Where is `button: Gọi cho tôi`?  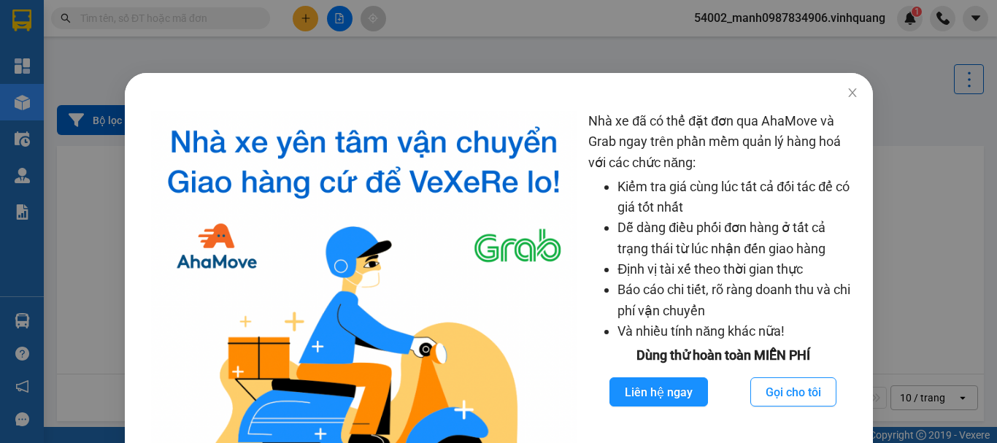
button: Gọi cho tôi is located at coordinates (793, 392).